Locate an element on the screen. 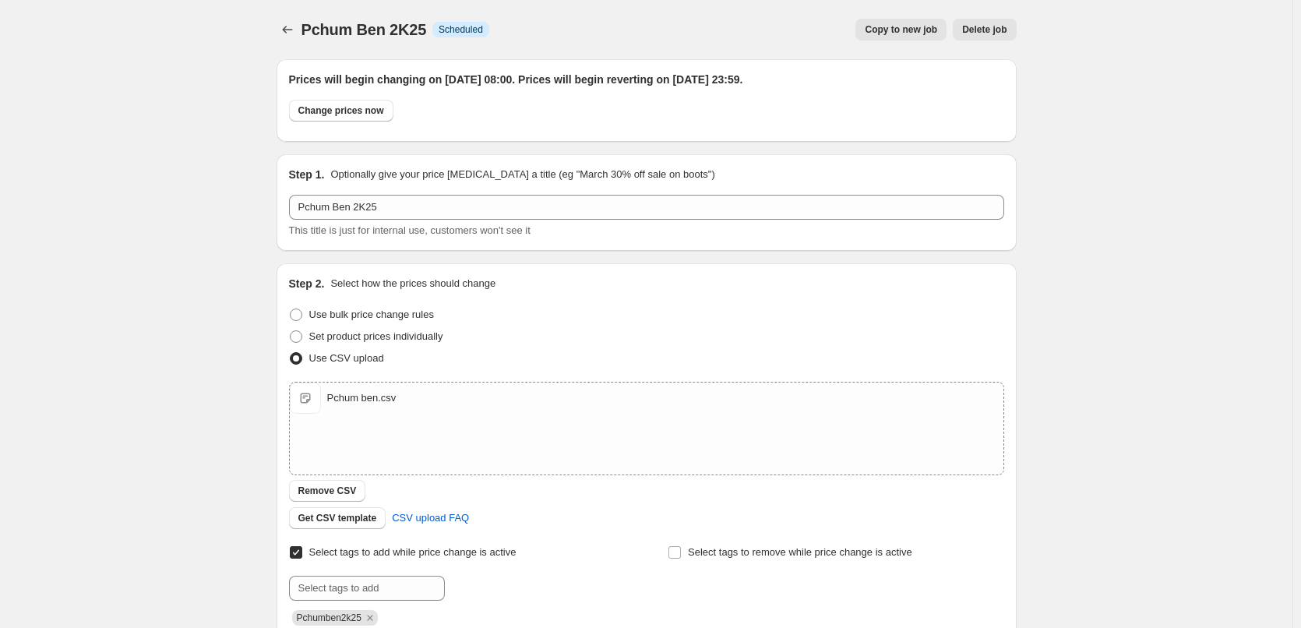 This screenshot has width=1301, height=628. span: Use bulk price change rules is located at coordinates (371, 314).